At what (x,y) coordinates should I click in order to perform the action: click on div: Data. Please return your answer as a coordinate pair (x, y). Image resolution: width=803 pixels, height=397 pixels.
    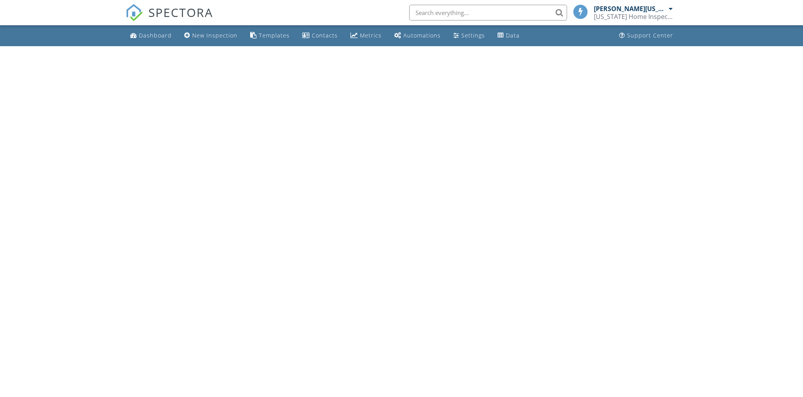
    Looking at the image, I should click on (513, 35).